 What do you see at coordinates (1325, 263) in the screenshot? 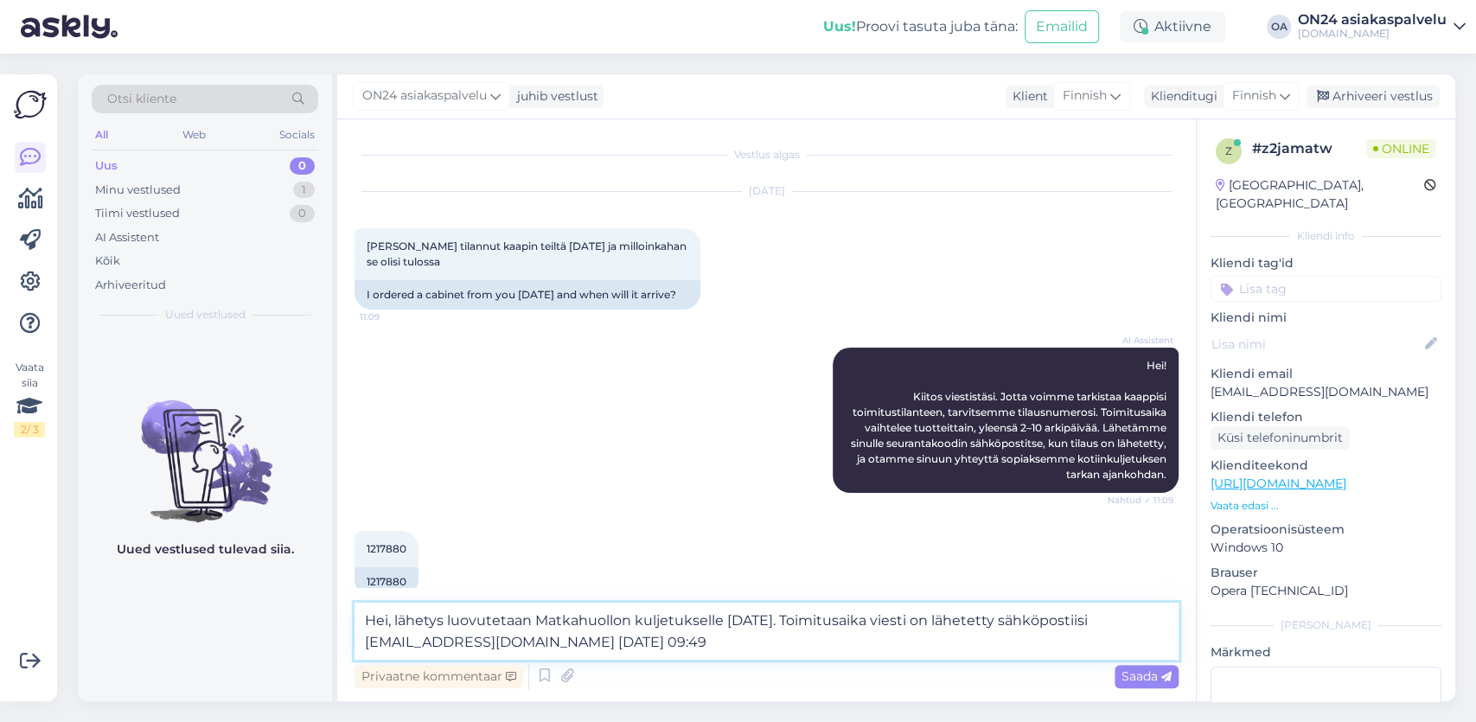
I see `p: Kliendi tag'id` at bounding box center [1325, 263].